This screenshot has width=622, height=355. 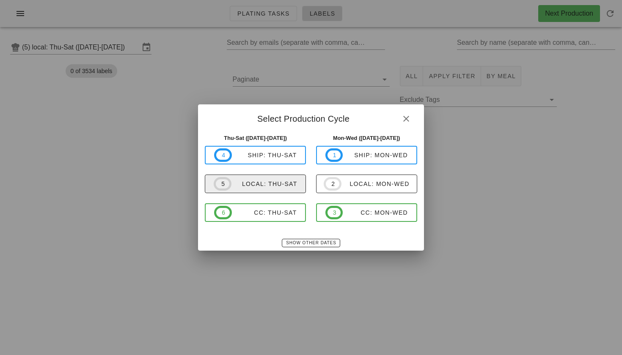 What do you see at coordinates (310, 243) in the screenshot?
I see `span: Show Other Dates` at bounding box center [310, 243].